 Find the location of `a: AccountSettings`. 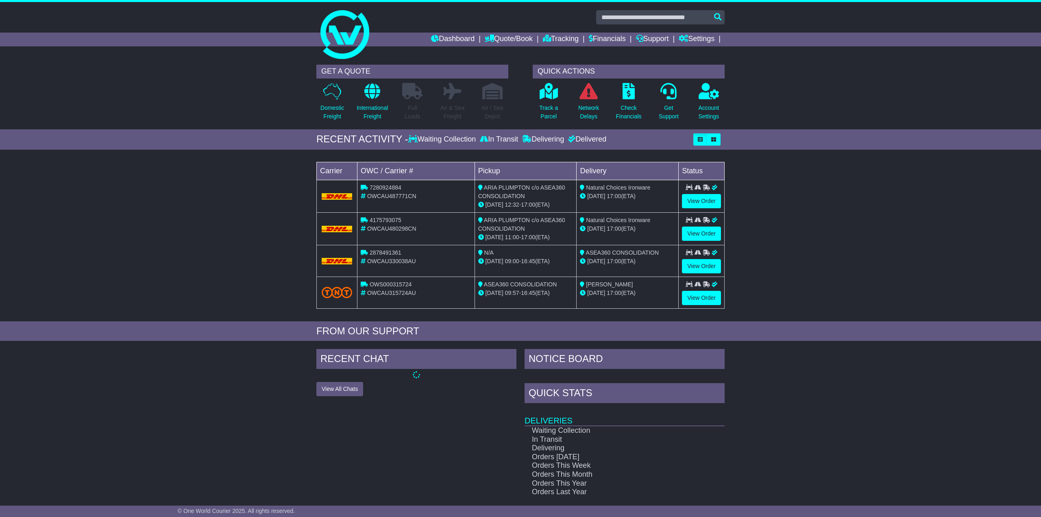

a: AccountSettings is located at coordinates (709, 104).